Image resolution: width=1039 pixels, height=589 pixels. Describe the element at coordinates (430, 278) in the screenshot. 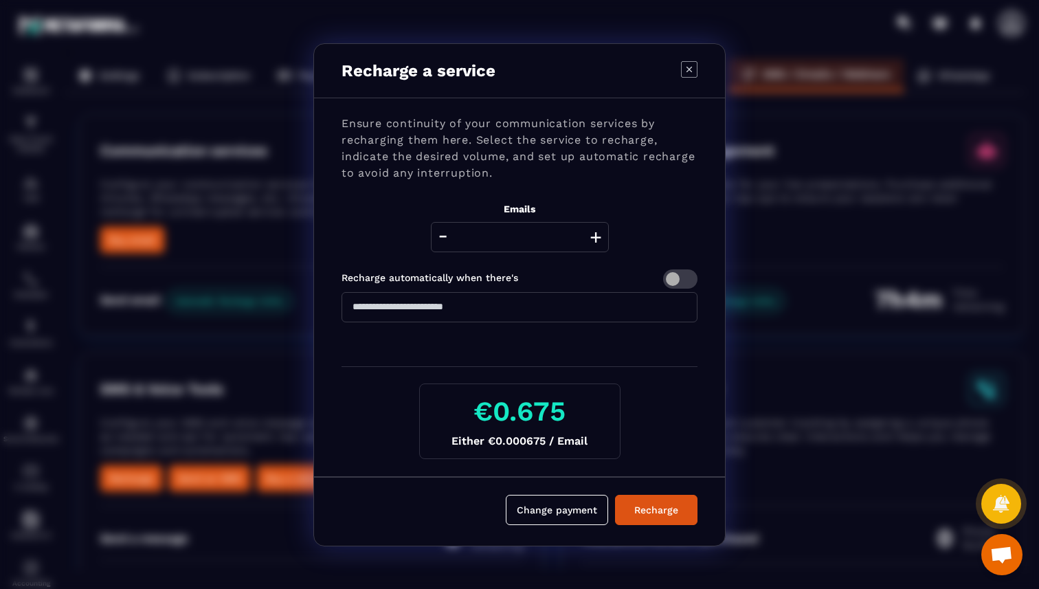

I see `label: Recharge automatically when there's` at that location.